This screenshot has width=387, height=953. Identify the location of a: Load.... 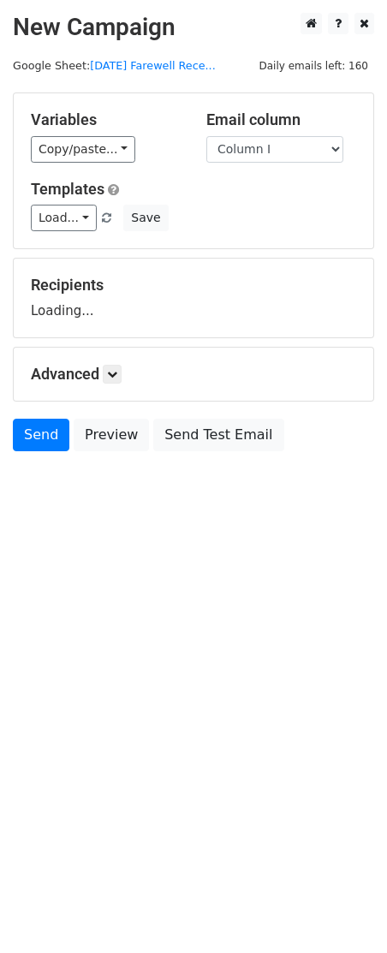
(63, 218).